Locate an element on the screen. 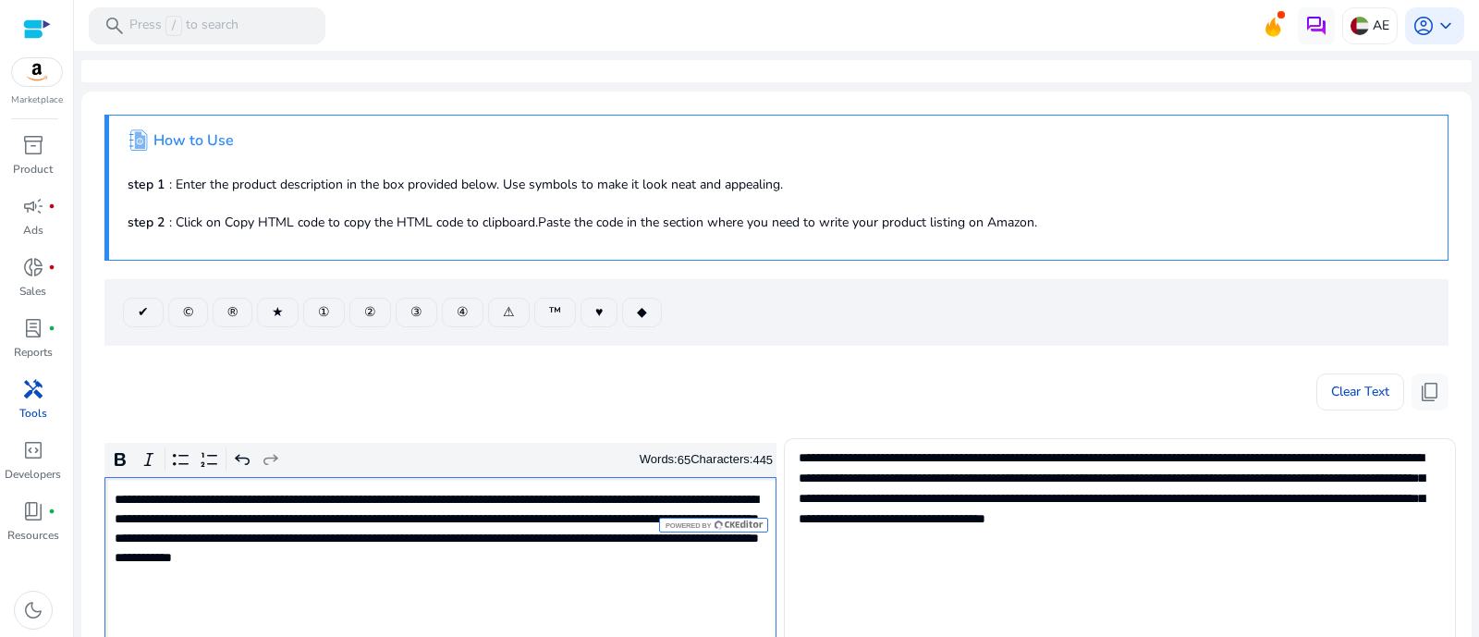  p: Sales is located at coordinates (32, 291).